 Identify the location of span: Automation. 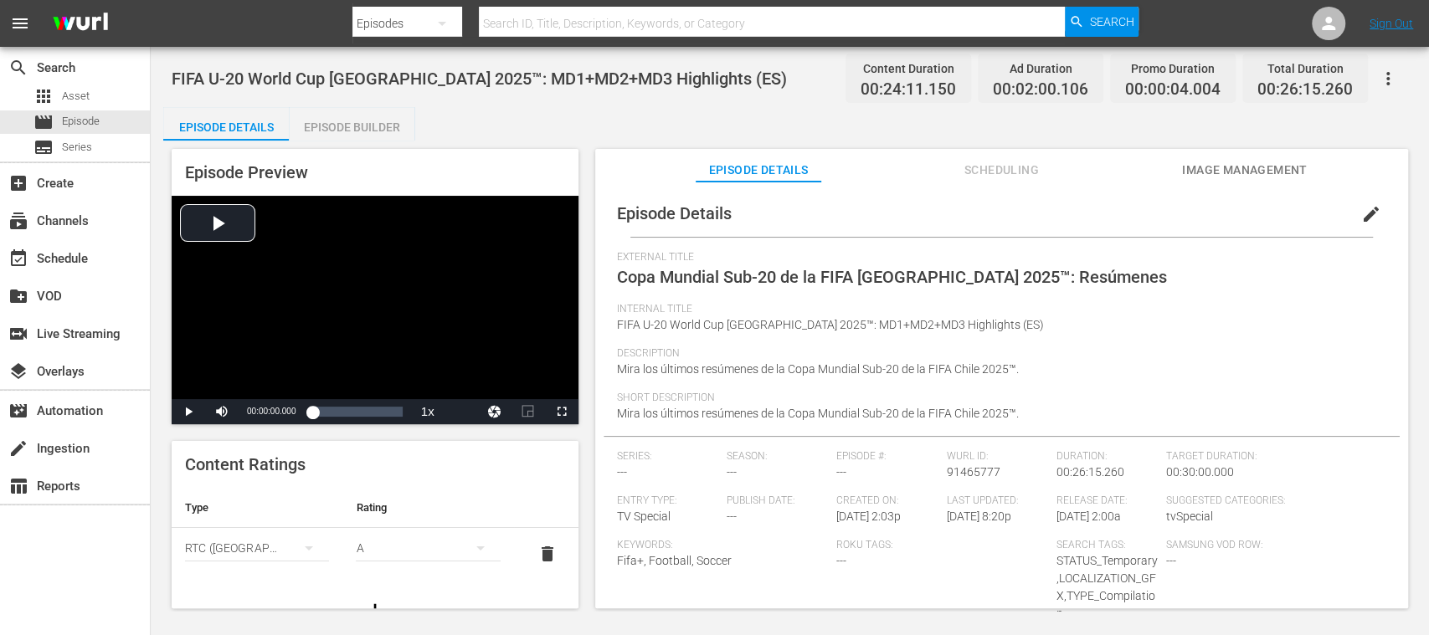
(18, 411).